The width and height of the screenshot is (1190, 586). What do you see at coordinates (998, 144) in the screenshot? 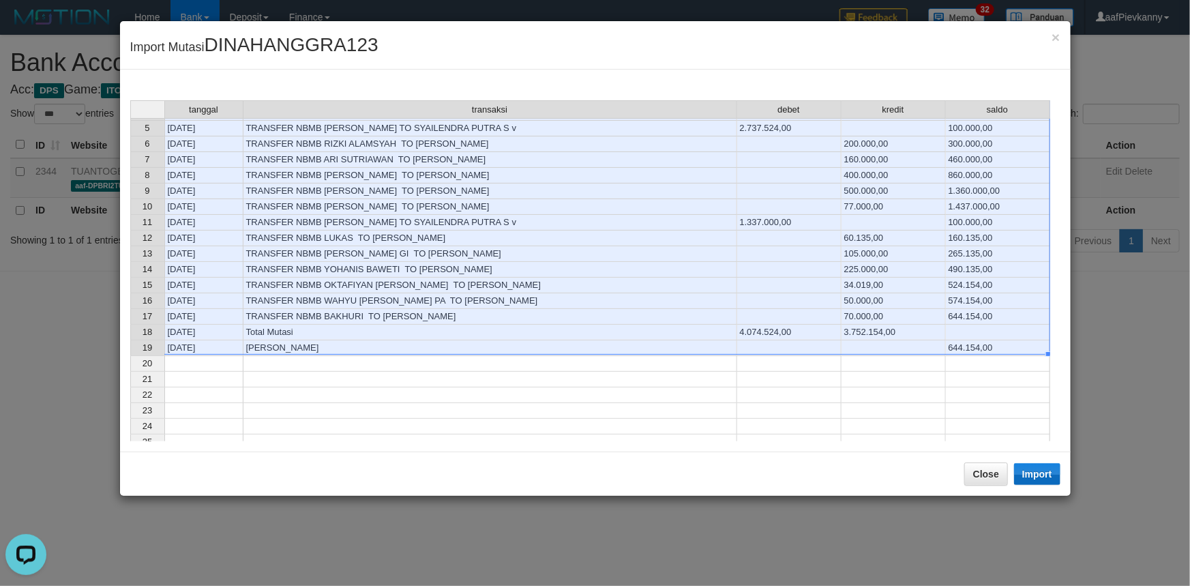
I see `td: 300.000,00` at bounding box center [998, 144].